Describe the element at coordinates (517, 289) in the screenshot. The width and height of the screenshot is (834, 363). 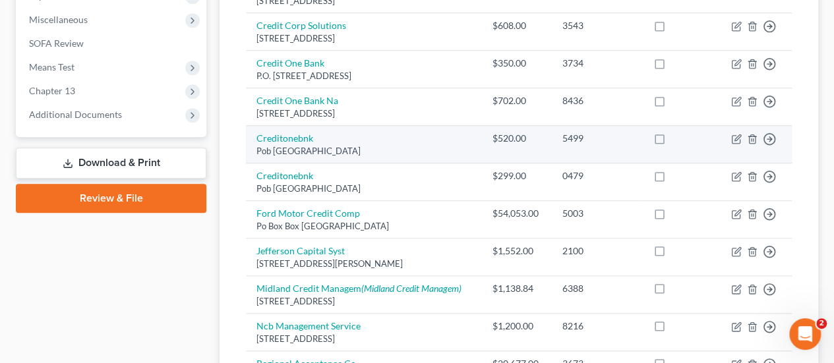
I see `div: $1,138.84` at that location.